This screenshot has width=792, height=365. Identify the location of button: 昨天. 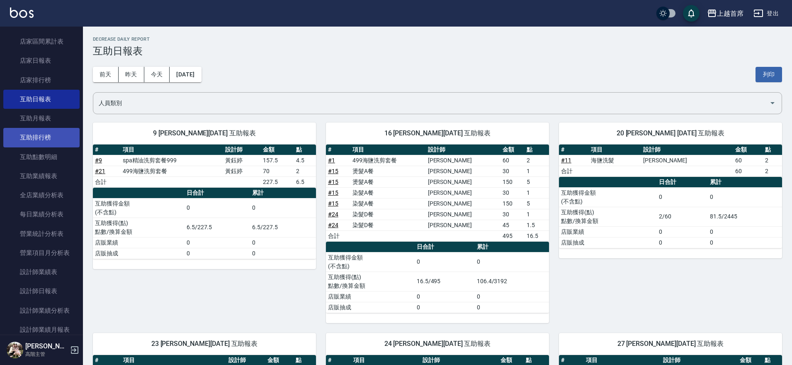
(132, 74).